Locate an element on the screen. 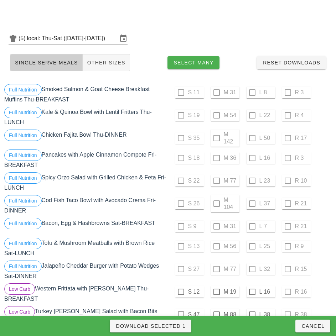 The width and height of the screenshot is (336, 336). div: Cod Fish Taco Bowl with Avocado Crema Fri-DINNER is located at coordinates (85, 205).